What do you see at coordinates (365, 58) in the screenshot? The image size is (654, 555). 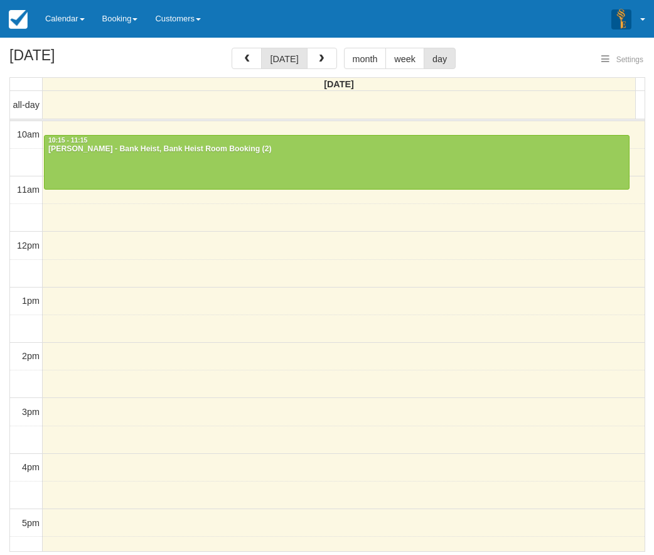 I see `button: month` at bounding box center [365, 58].